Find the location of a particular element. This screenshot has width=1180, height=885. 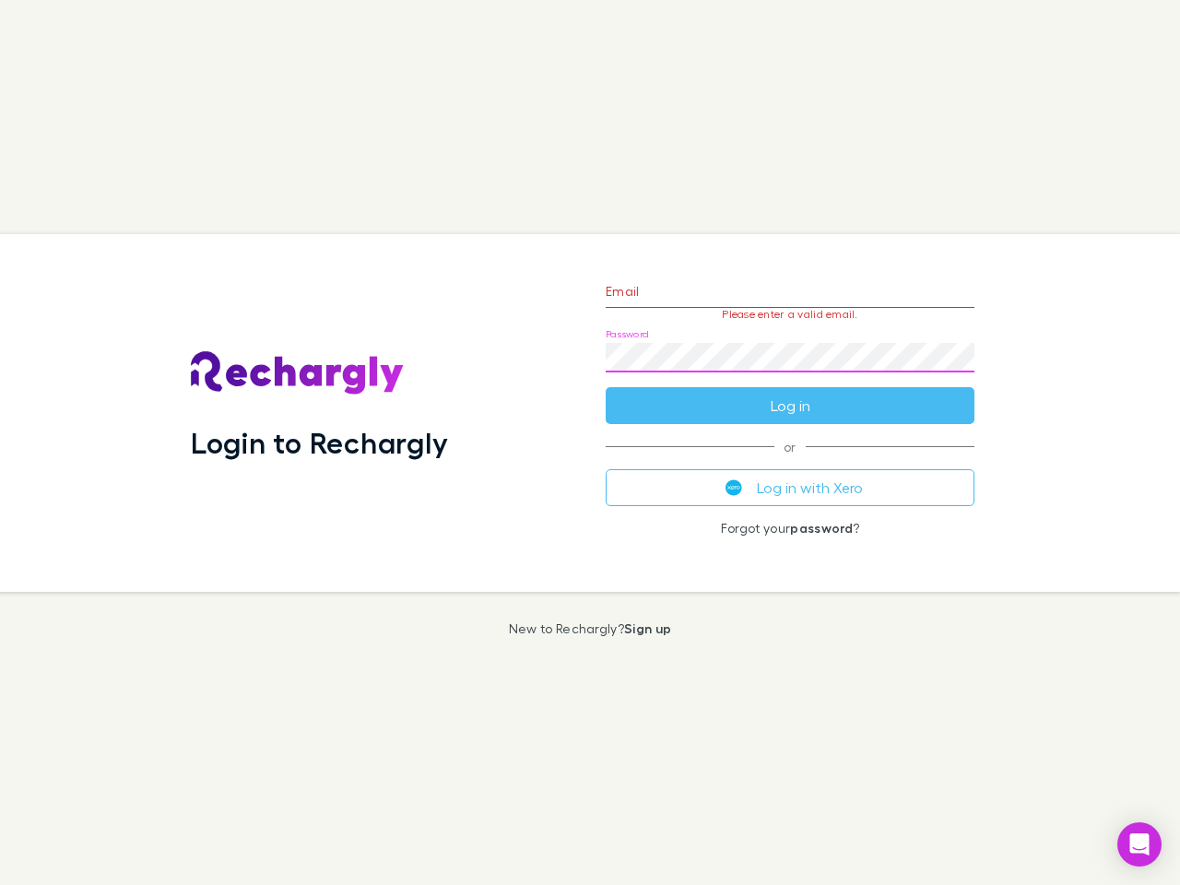

img: Rechargly's Logo is located at coordinates (298, 373).